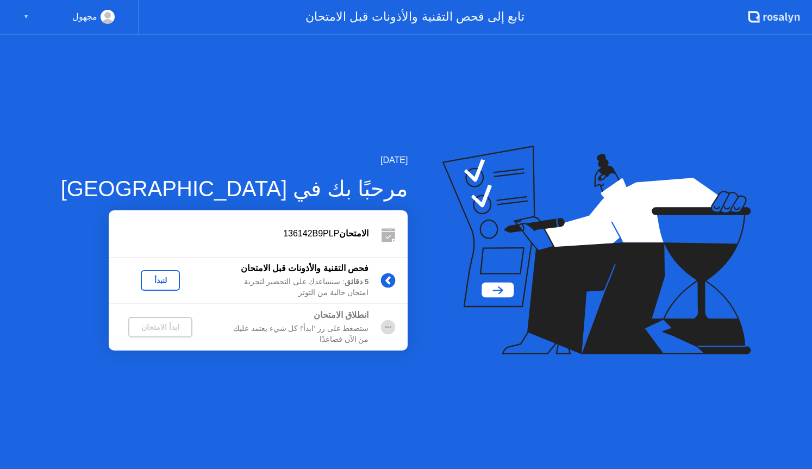  What do you see at coordinates (160, 280) in the screenshot?
I see `div: لنبدأ` at bounding box center [160, 280].